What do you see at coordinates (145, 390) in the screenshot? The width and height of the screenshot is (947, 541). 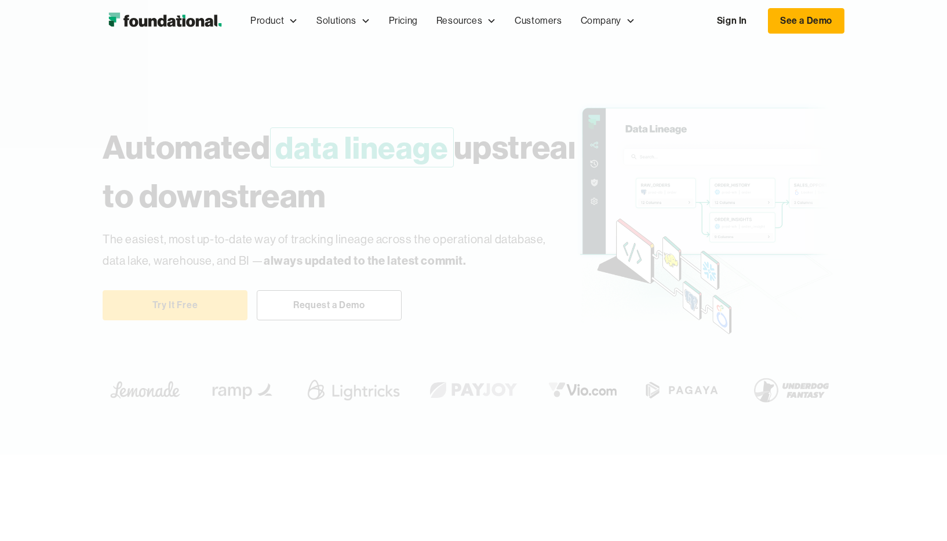 I see `img: Lemonade Logo` at bounding box center [145, 390].